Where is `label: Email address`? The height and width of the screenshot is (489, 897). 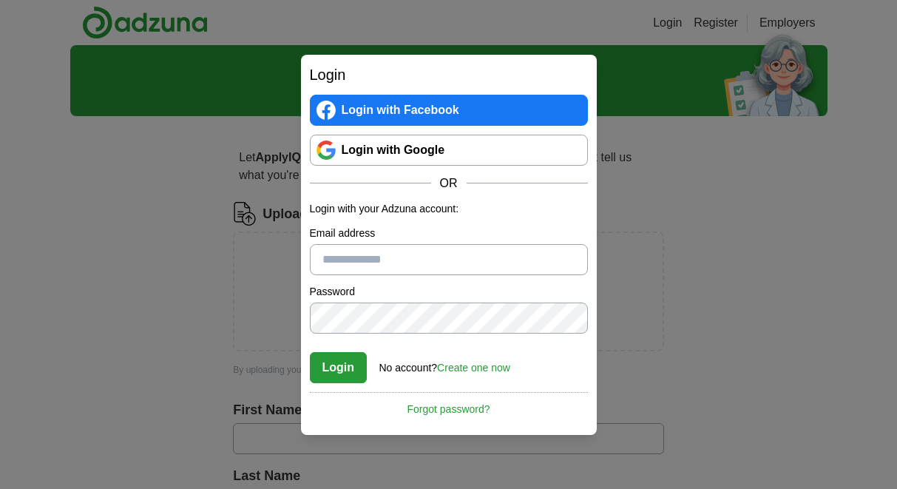
label: Email address is located at coordinates (449, 233).